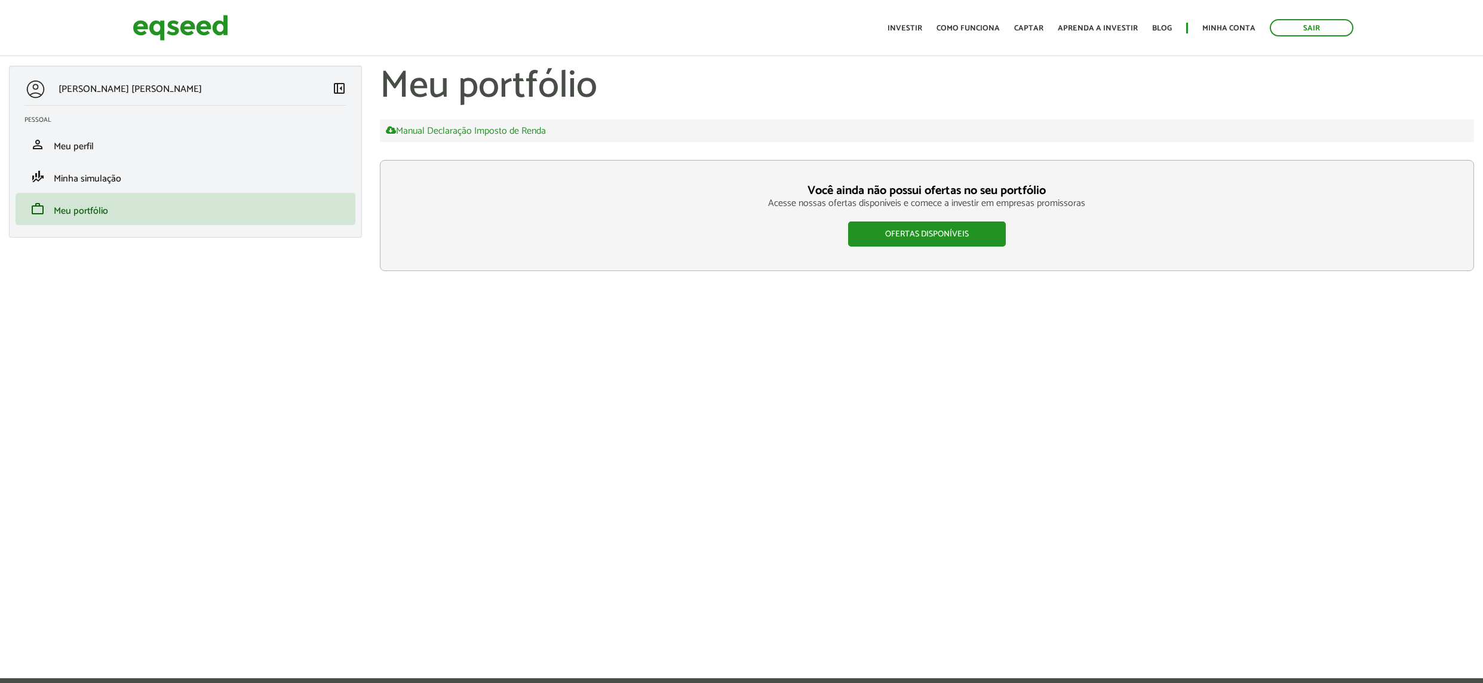  What do you see at coordinates (1311, 27) in the screenshot?
I see `a: Sair` at bounding box center [1311, 27].